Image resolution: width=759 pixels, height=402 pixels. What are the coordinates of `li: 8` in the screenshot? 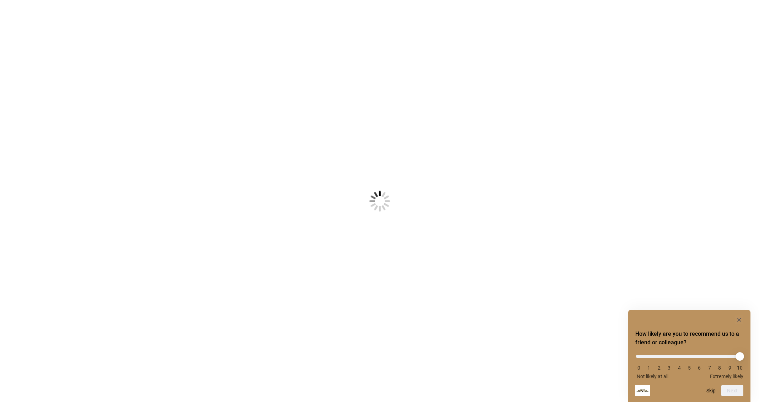 It's located at (720, 367).